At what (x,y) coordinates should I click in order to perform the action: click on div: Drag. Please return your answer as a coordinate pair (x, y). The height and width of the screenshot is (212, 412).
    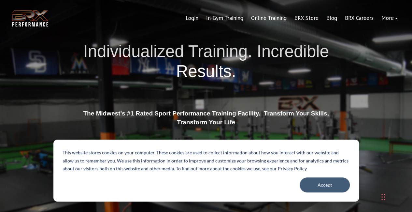
    Looking at the image, I should click on (383, 197).